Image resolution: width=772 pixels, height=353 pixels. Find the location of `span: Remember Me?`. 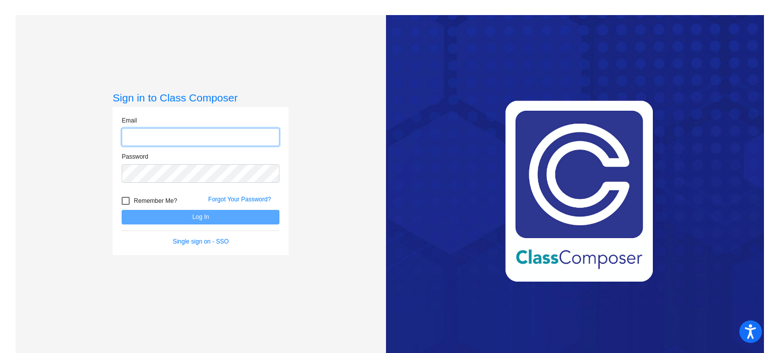

span: Remember Me? is located at coordinates (155, 201).